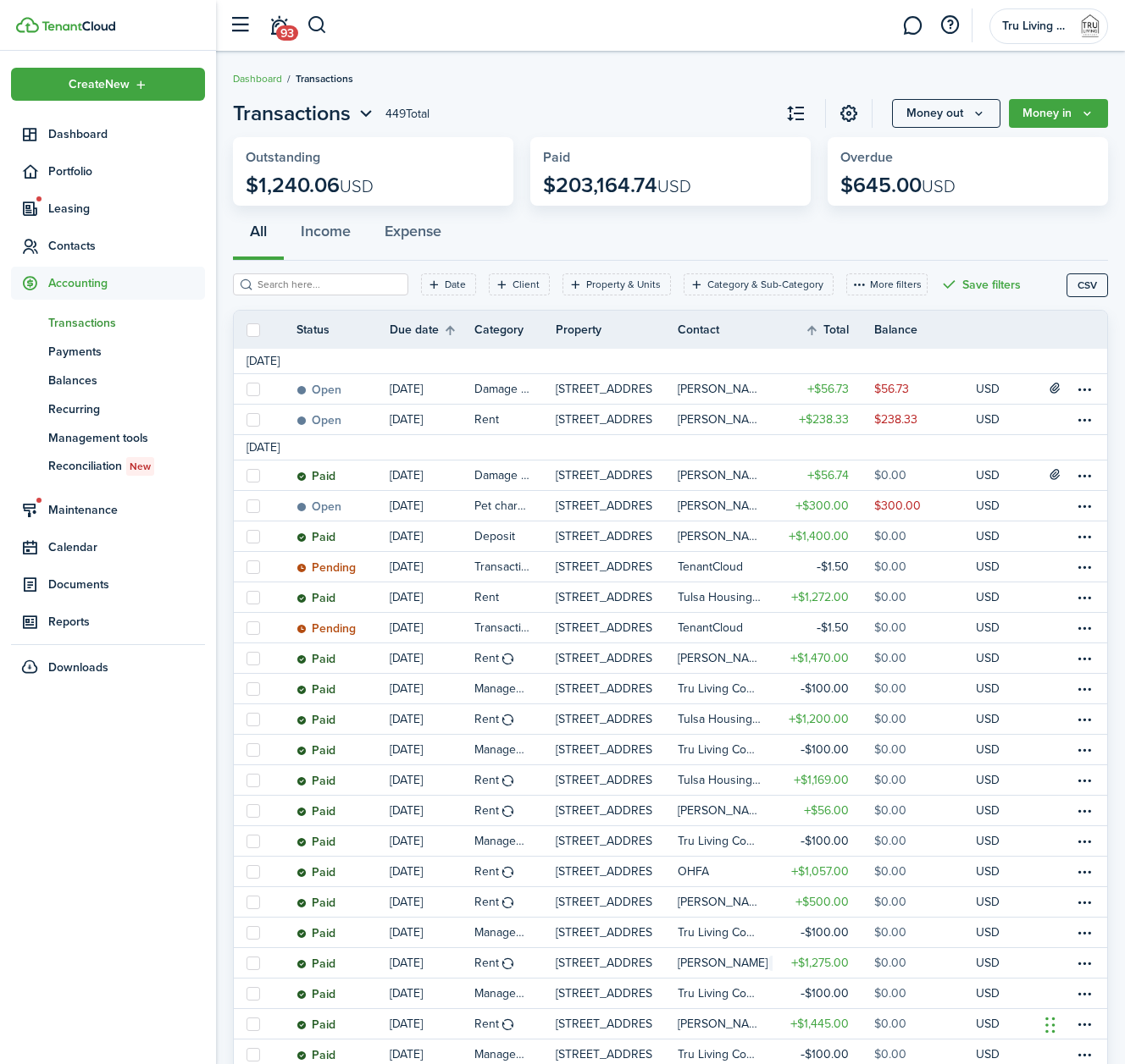  What do you see at coordinates (408, 114) in the screenshot?
I see `header-page-total: 449 Total` at bounding box center [408, 114].